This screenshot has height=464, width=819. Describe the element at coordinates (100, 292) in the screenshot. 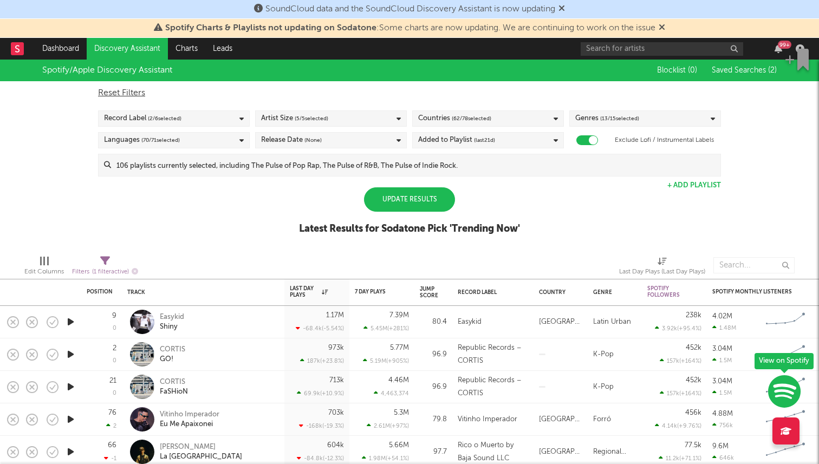

I see `div: Position` at that location.